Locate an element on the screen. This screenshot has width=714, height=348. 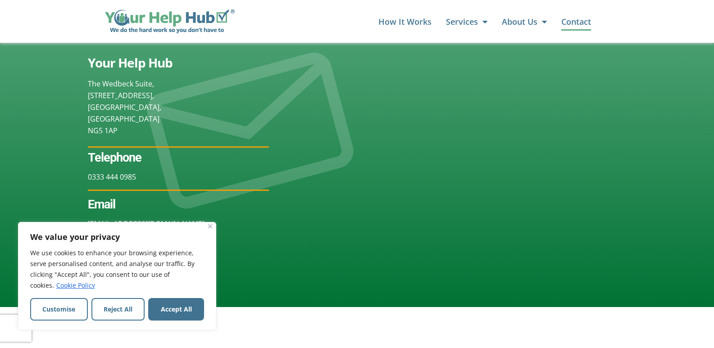
a: 0333 444 0985 is located at coordinates (112, 177).